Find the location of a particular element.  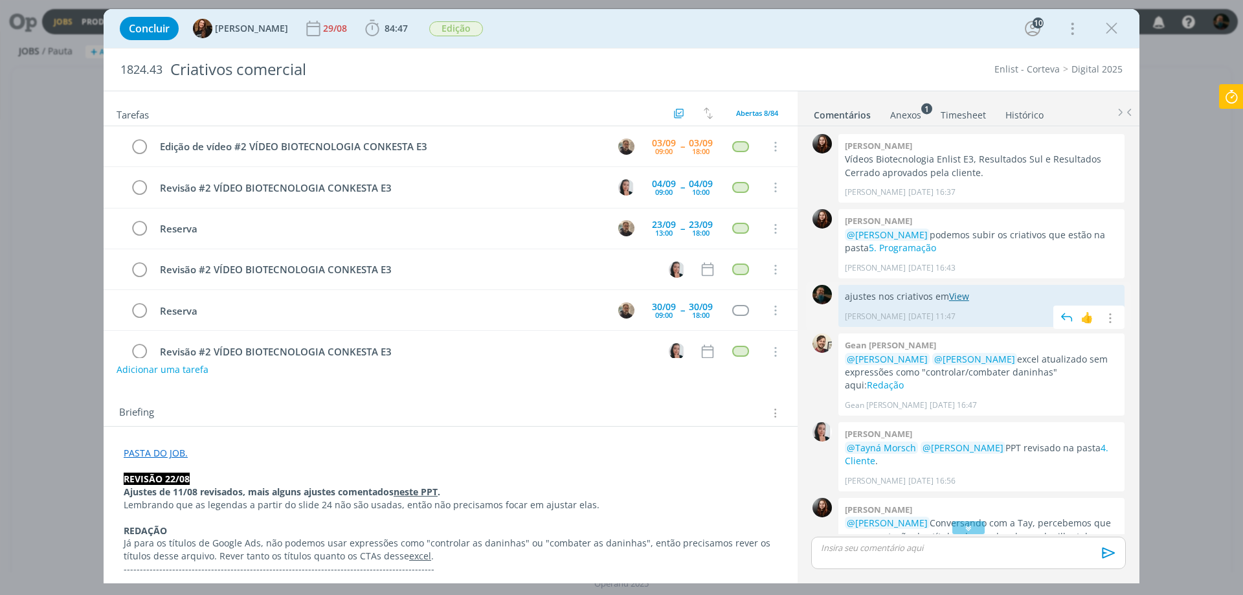

strong: REVISÃO 22/08 is located at coordinates (157, 478).